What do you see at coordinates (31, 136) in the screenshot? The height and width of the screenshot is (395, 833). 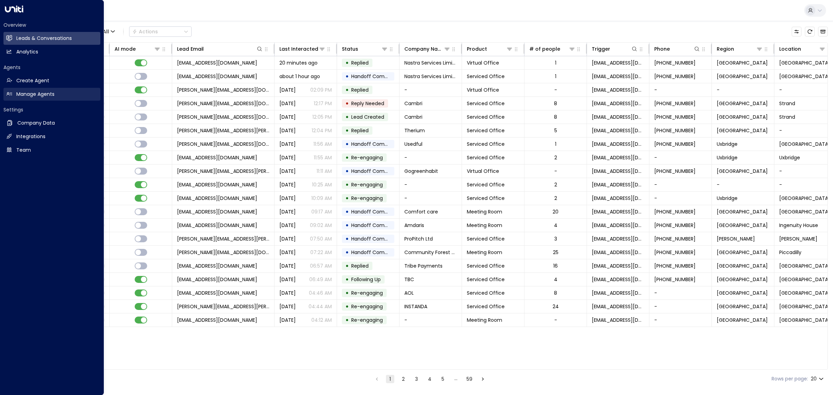 I see `h2: Integrations` at bounding box center [31, 136].